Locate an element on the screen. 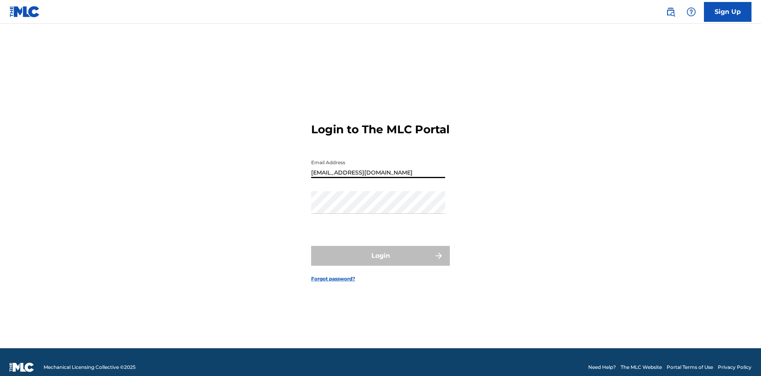 Image resolution: width=761 pixels, height=376 pixels. img: MLC Logo is located at coordinates (25, 11).